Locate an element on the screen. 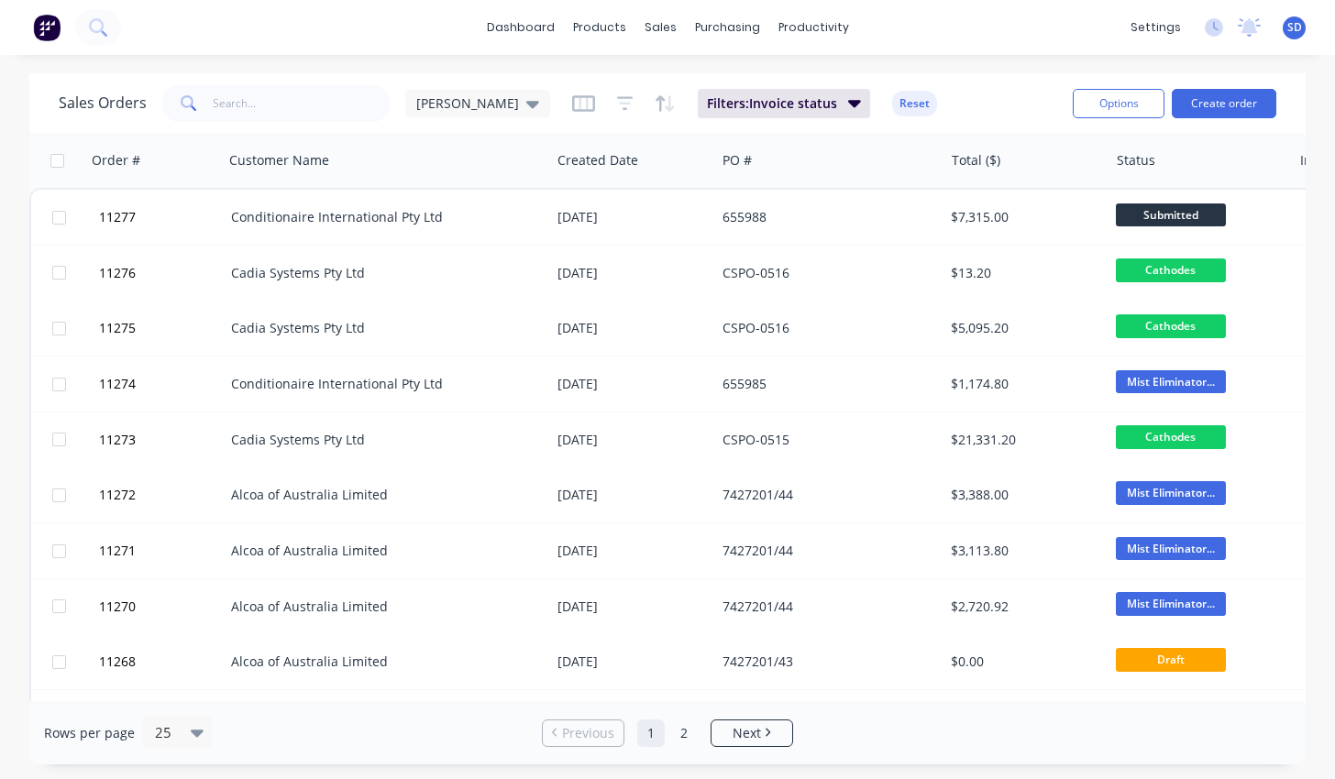  ul: Pagination is located at coordinates (668, 734).